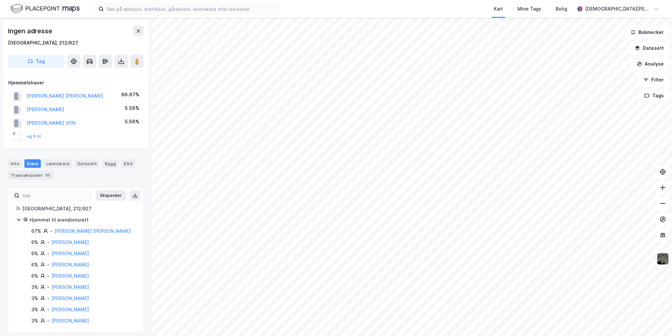 The width and height of the screenshot is (672, 336). I want to click on button: Filter, so click(653, 80).